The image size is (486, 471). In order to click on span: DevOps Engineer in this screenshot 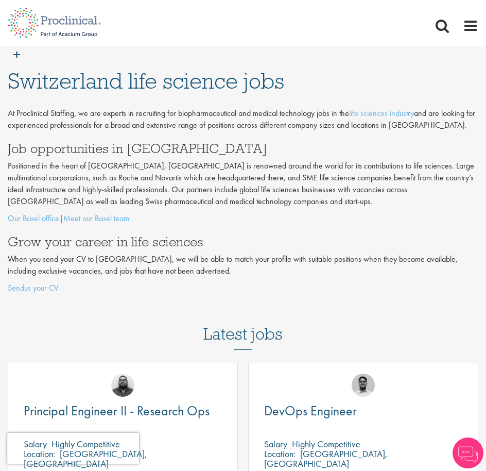, I will do `click(311, 410)`.